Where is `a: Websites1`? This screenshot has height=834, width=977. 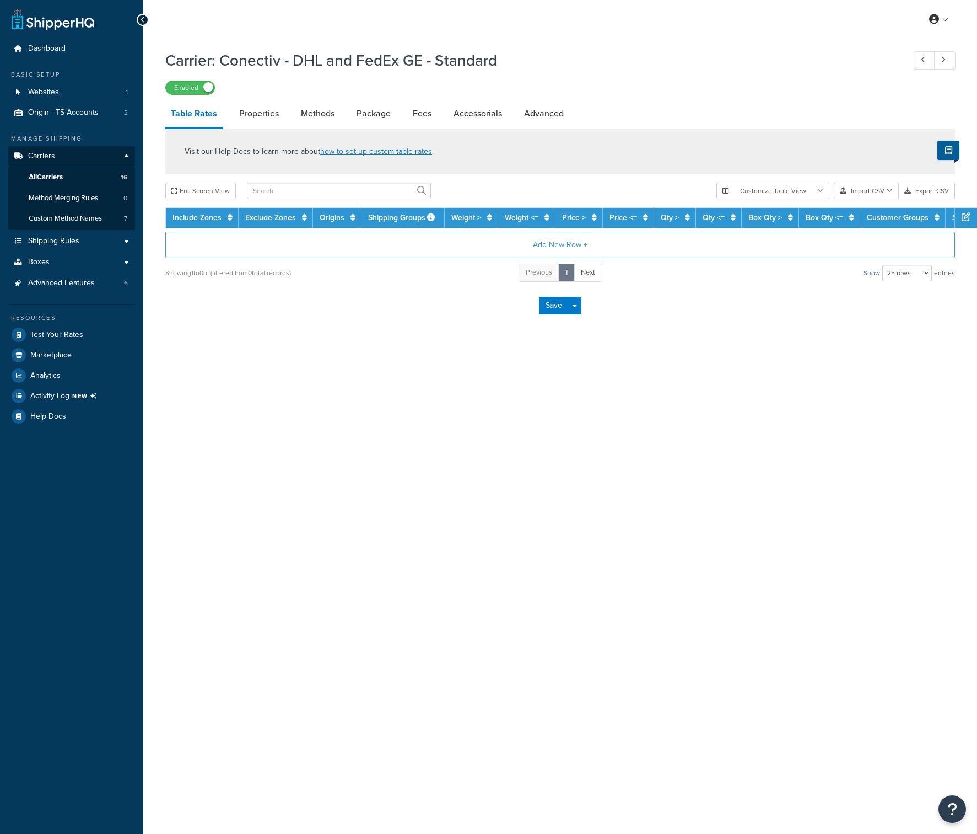
a: Websites1 is located at coordinates (72, 92).